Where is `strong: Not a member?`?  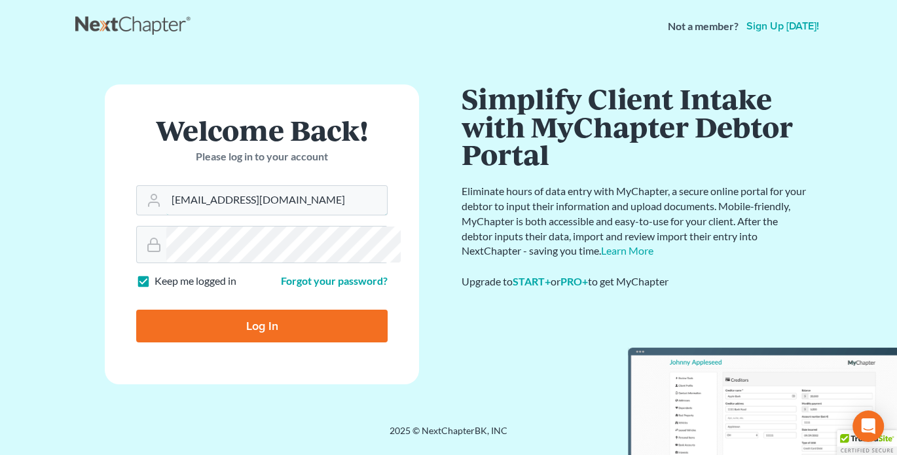
strong: Not a member? is located at coordinates (703, 26).